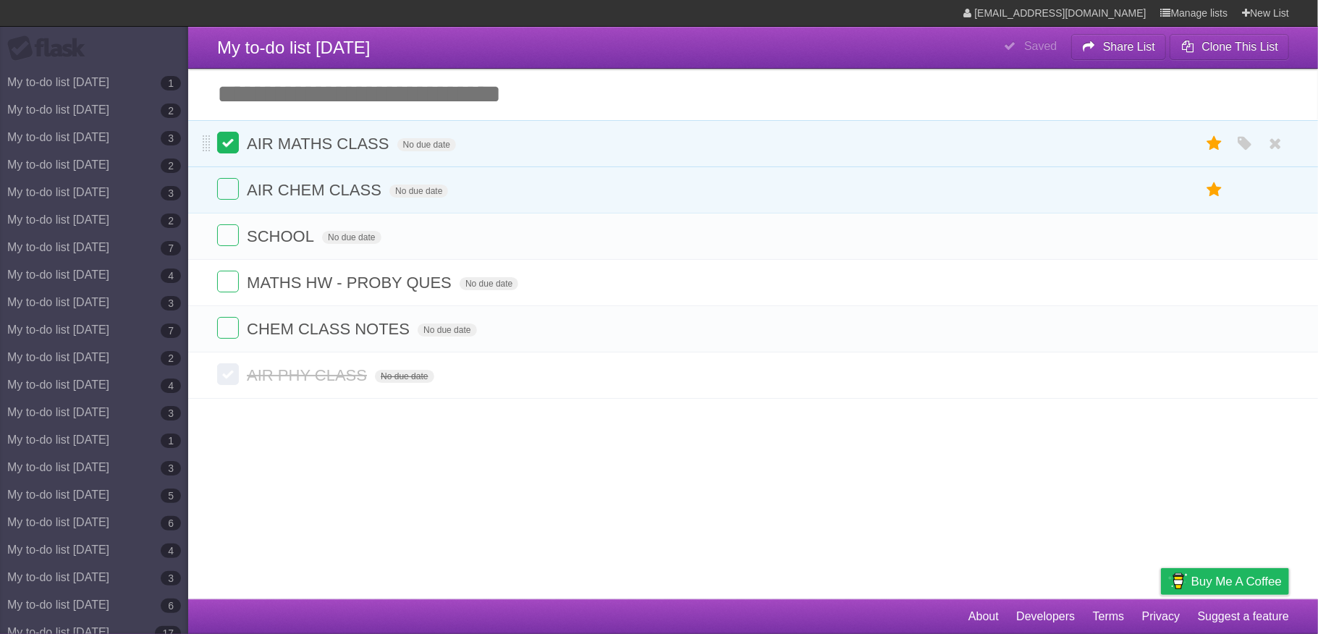  What do you see at coordinates (171, 496) in the screenshot?
I see `b: 5` at bounding box center [171, 496].